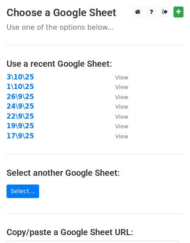  I want to click on a: 1\10\25, so click(20, 87).